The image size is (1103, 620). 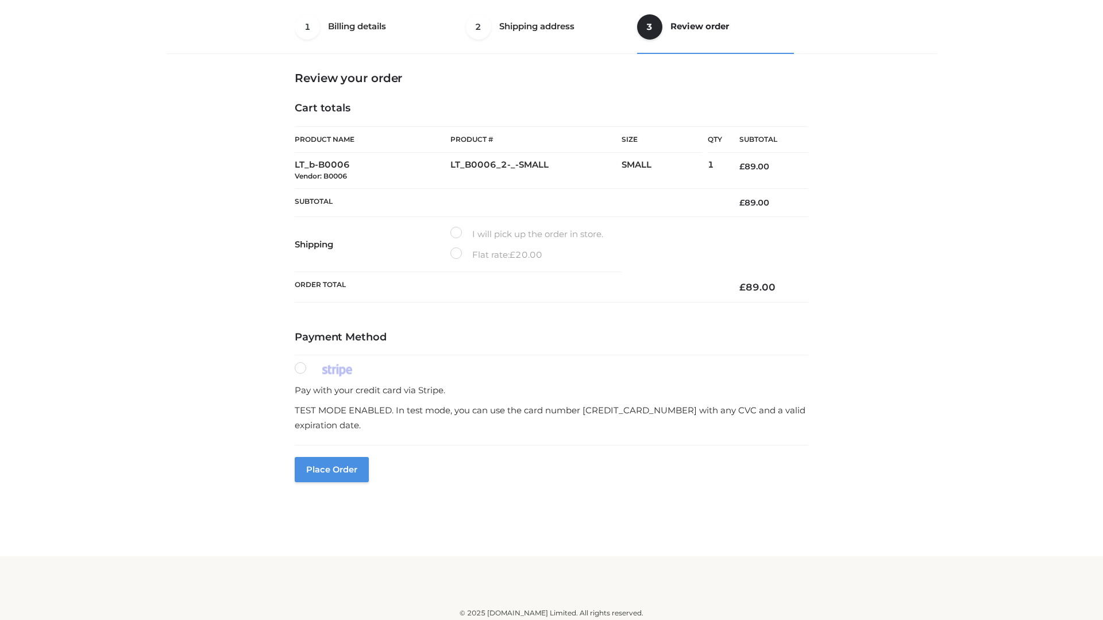 What do you see at coordinates (536, 171) in the screenshot?
I see `td: LT_B0006_2-_-SMALL` at bounding box center [536, 171].